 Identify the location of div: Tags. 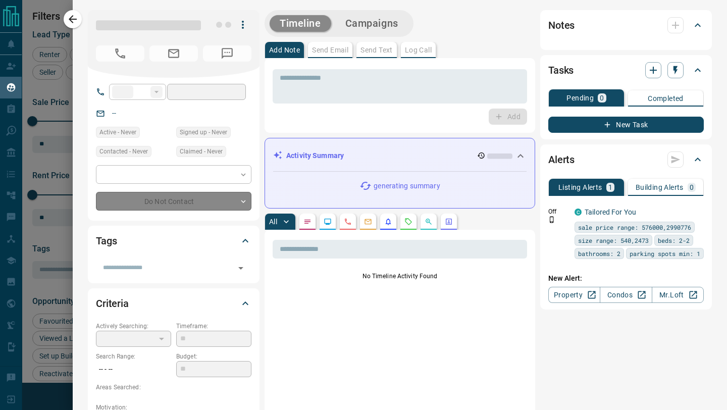
(174, 241).